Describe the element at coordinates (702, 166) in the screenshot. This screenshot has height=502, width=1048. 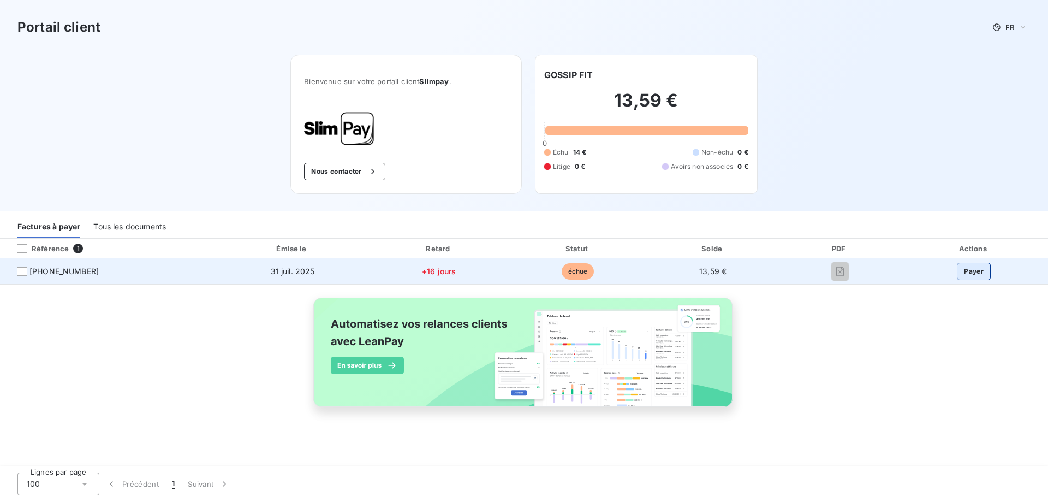
I see `span: Avoirs non associés` at that location.